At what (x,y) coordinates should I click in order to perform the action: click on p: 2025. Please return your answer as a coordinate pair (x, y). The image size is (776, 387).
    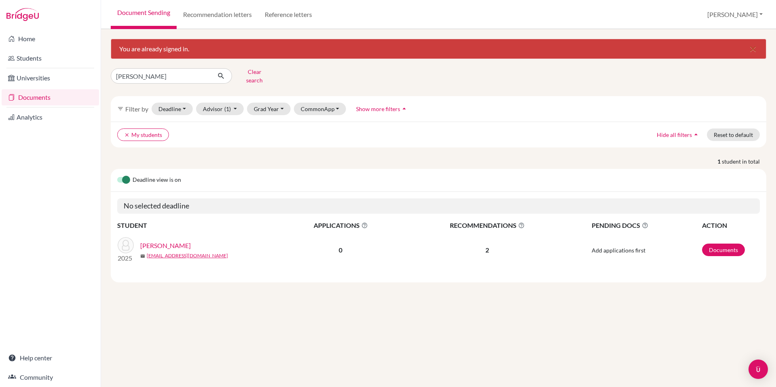
    Looking at the image, I should click on (126, 258).